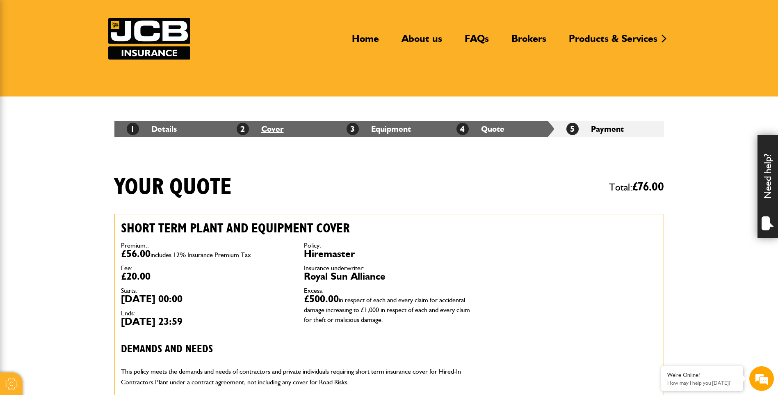 Image resolution: width=778 pixels, height=395 pixels. What do you see at coordinates (499, 129) in the screenshot?
I see `li: Quote` at bounding box center [499, 129].